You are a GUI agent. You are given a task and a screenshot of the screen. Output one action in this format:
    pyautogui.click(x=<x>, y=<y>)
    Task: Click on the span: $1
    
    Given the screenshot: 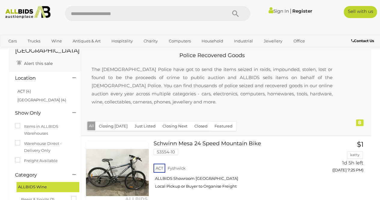 What is the action you would take?
    pyautogui.click(x=360, y=144)
    